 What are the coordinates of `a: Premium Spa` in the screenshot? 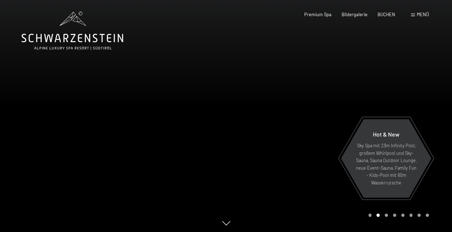 It's located at (318, 14).